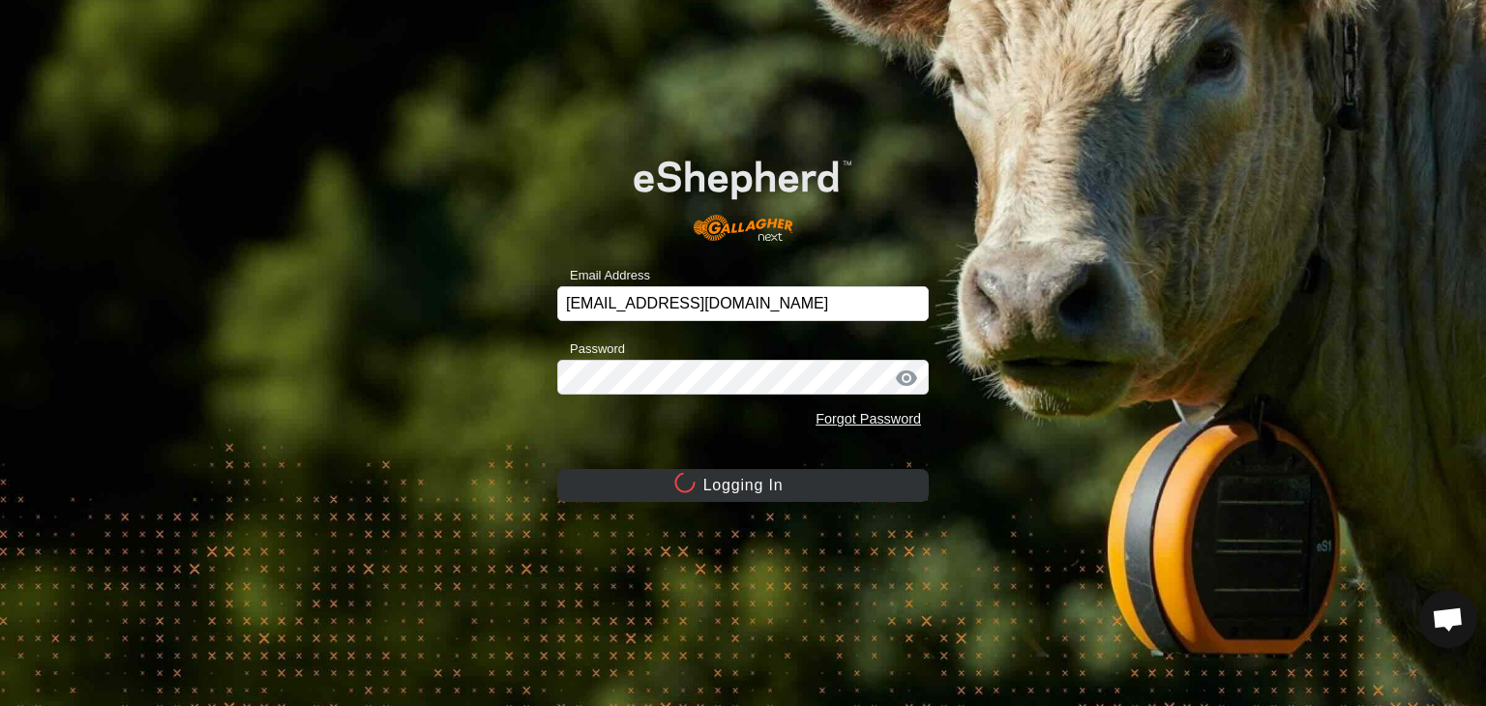 Image resolution: width=1486 pixels, height=706 pixels. What do you see at coordinates (743, 304) in the screenshot?
I see `input: Email Address` at bounding box center [743, 304].